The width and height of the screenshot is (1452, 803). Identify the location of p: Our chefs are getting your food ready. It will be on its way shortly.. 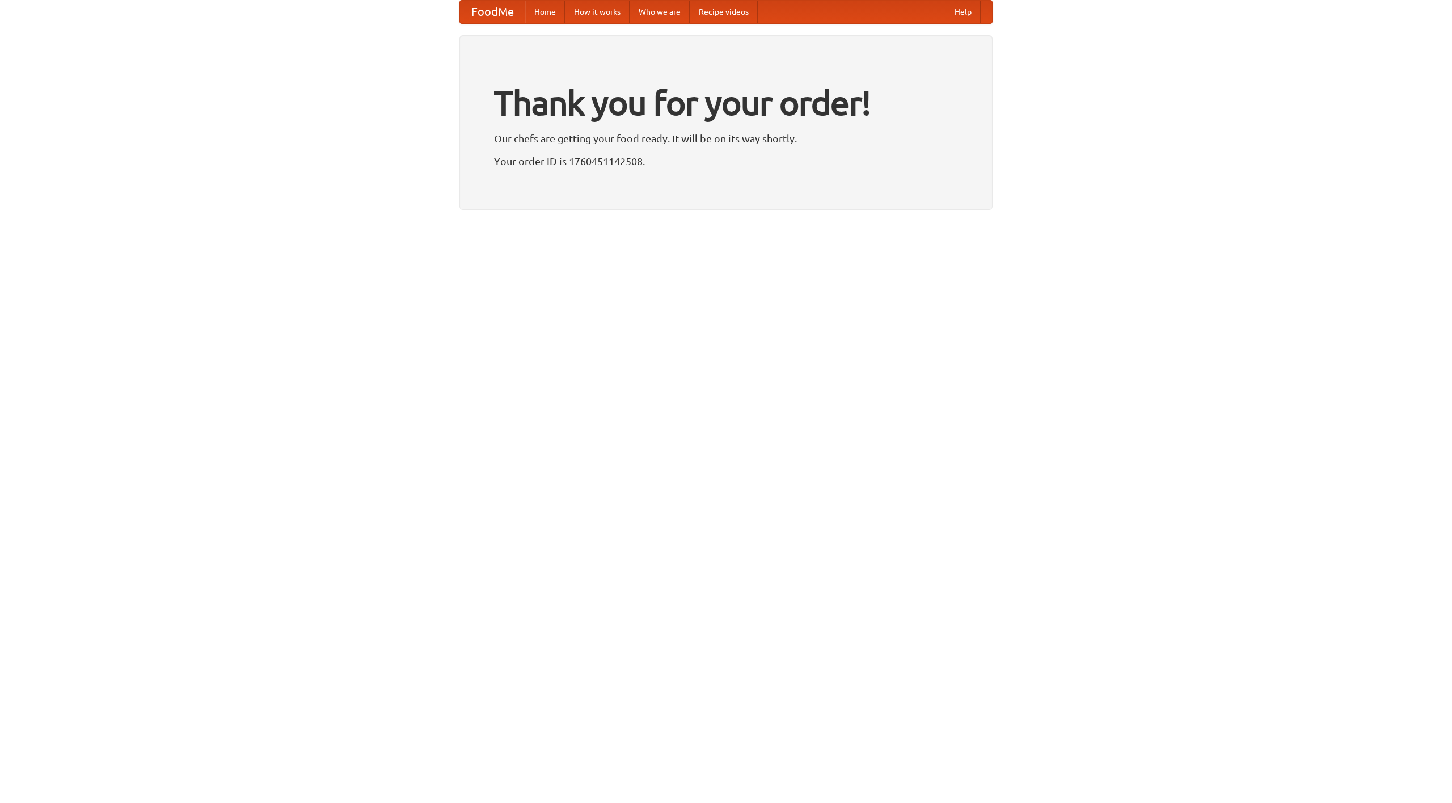
(726, 138).